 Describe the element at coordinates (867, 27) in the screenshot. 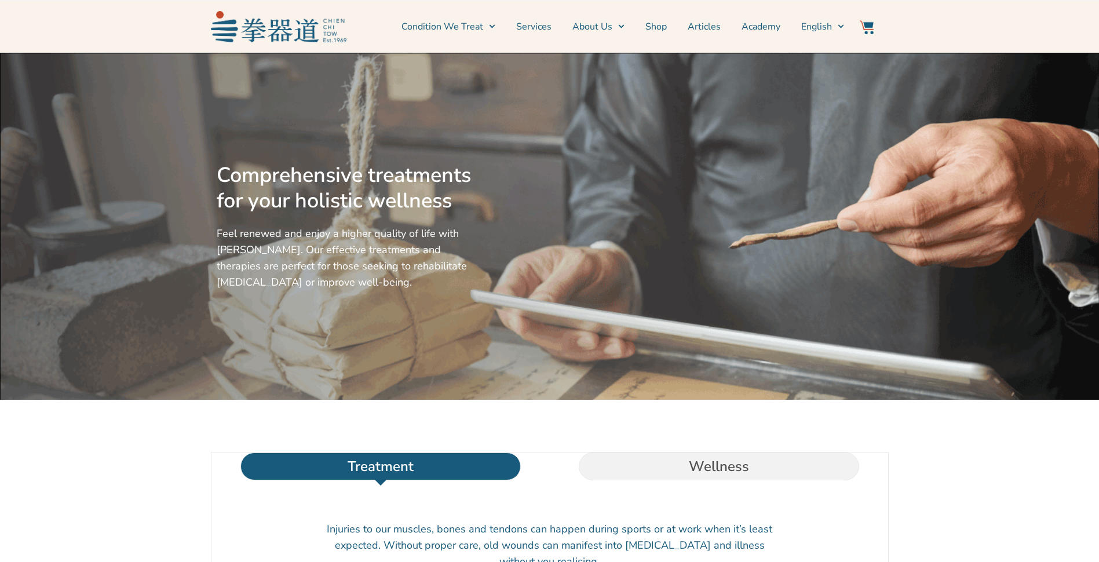

I see `img: Website Icon-03` at that location.